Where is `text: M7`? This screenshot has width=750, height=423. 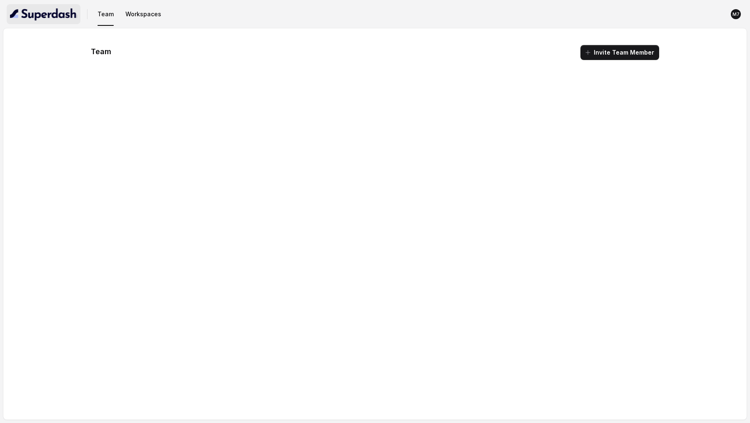 text: M7 is located at coordinates (736, 14).